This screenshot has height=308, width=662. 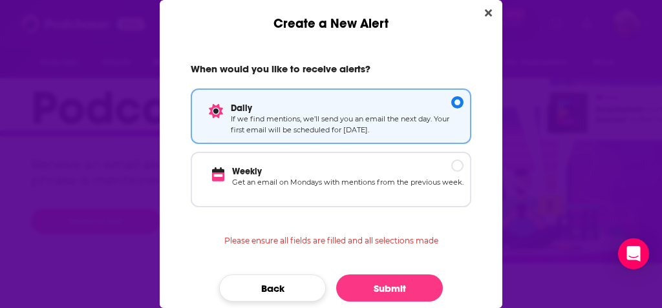 I want to click on p: If we find mentions, we’ll send you an email the next day. Your first email will be scheduled for..., so click(x=347, y=125).